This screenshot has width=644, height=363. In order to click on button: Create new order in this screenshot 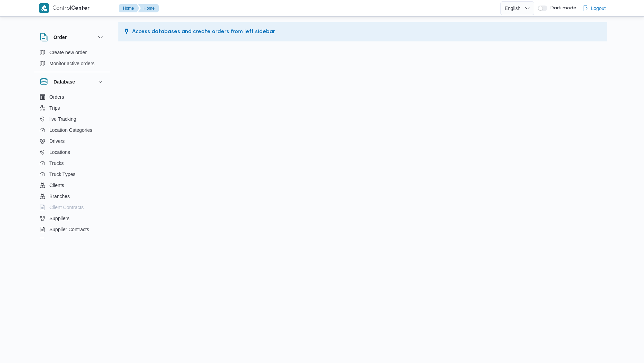, I will do `click(72, 52)`.